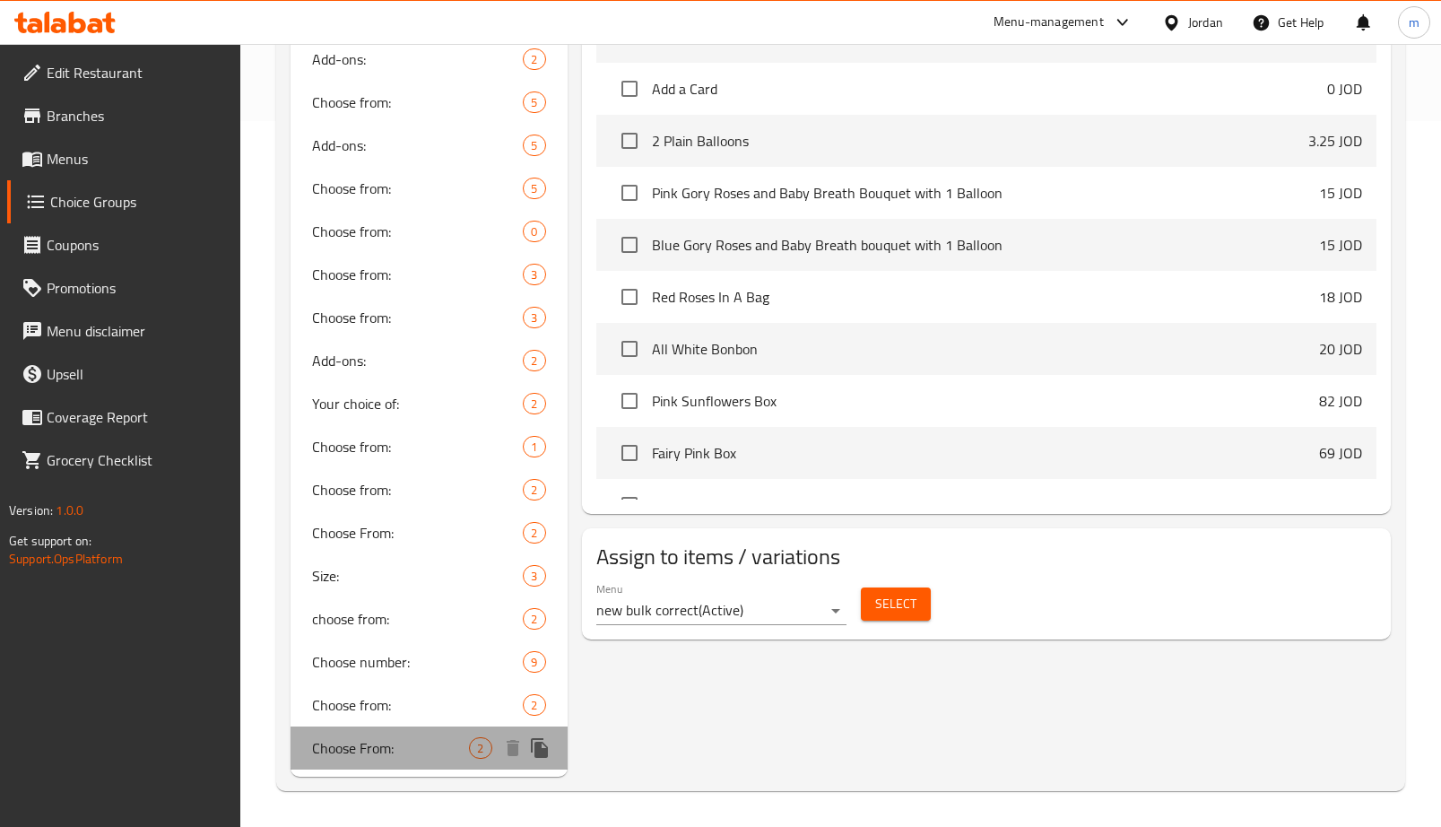  I want to click on span: Pink Sunflowers Box, so click(986, 401).